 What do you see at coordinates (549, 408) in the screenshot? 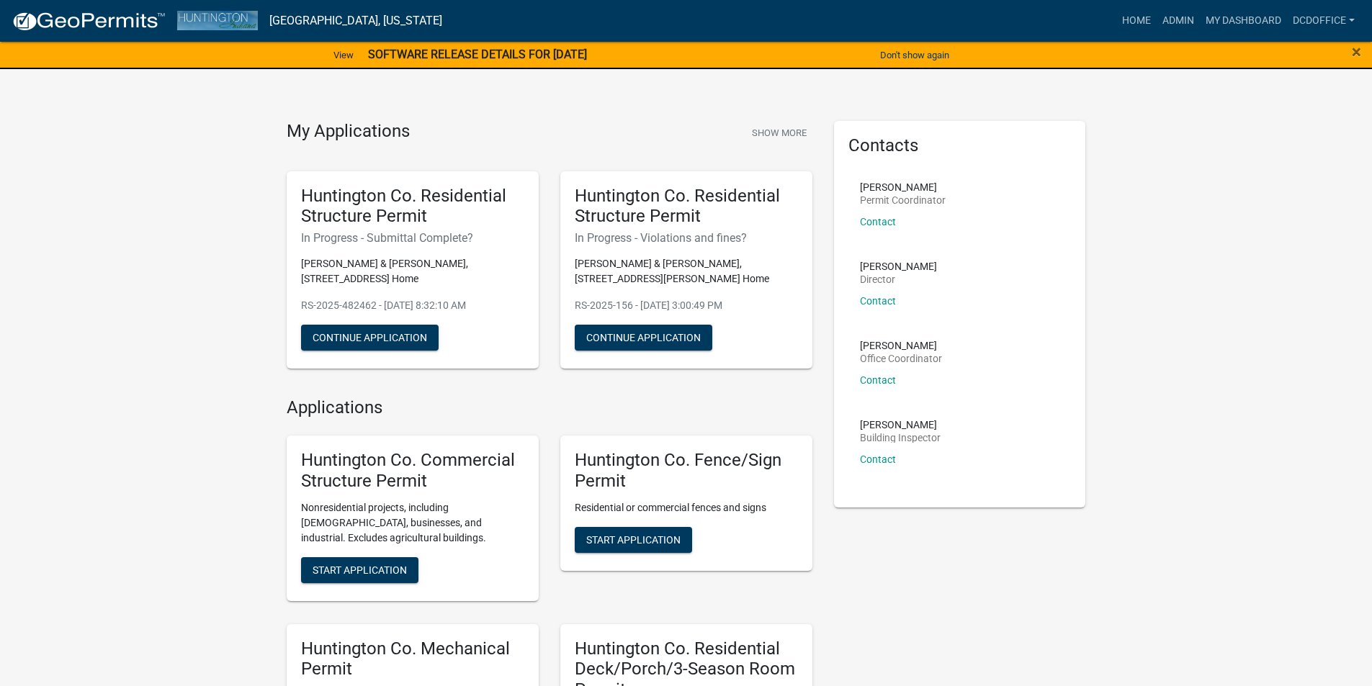
I see `h4: Applications` at bounding box center [549, 408].